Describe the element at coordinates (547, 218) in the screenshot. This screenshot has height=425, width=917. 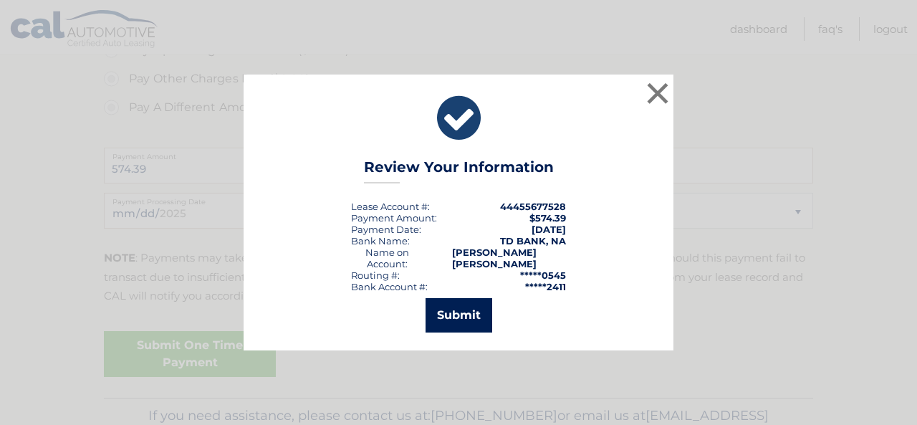
I see `span: $574.39` at that location.